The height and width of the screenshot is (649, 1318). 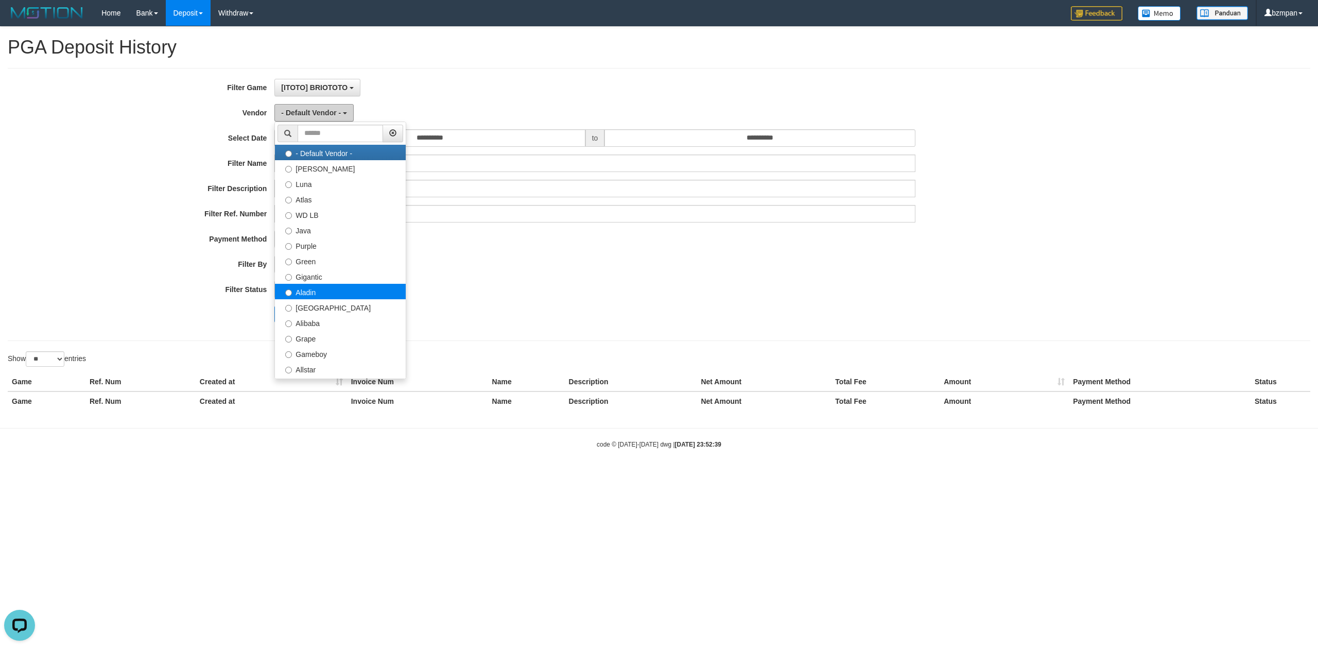 I want to click on input: Gigantic, so click(x=288, y=277).